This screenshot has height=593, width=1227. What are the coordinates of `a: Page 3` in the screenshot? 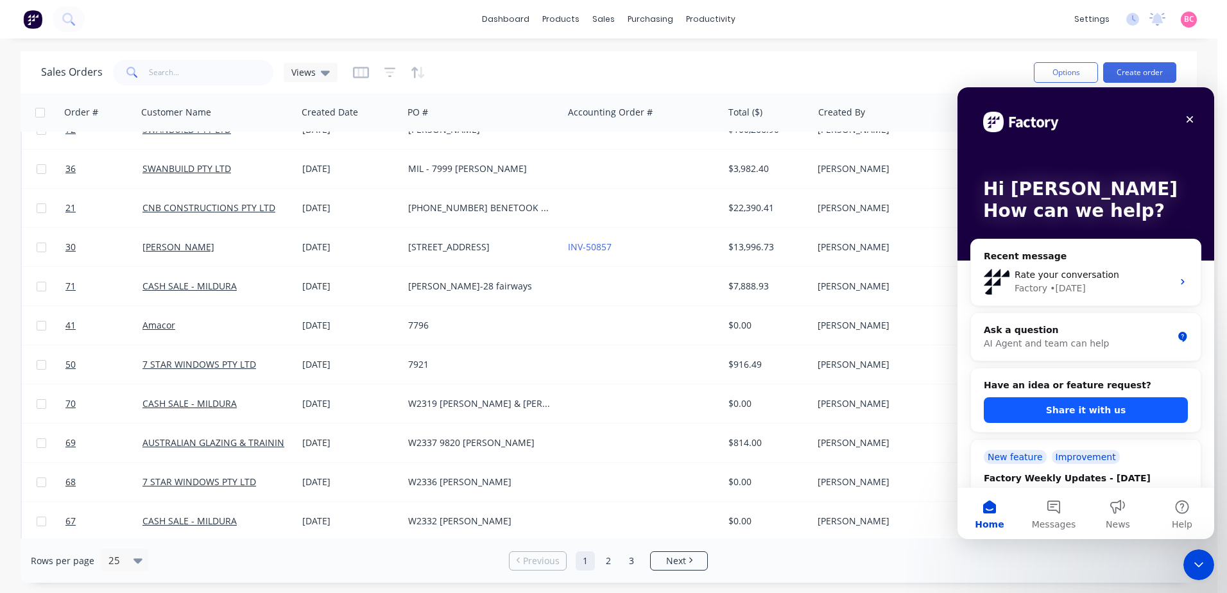 It's located at (632, 561).